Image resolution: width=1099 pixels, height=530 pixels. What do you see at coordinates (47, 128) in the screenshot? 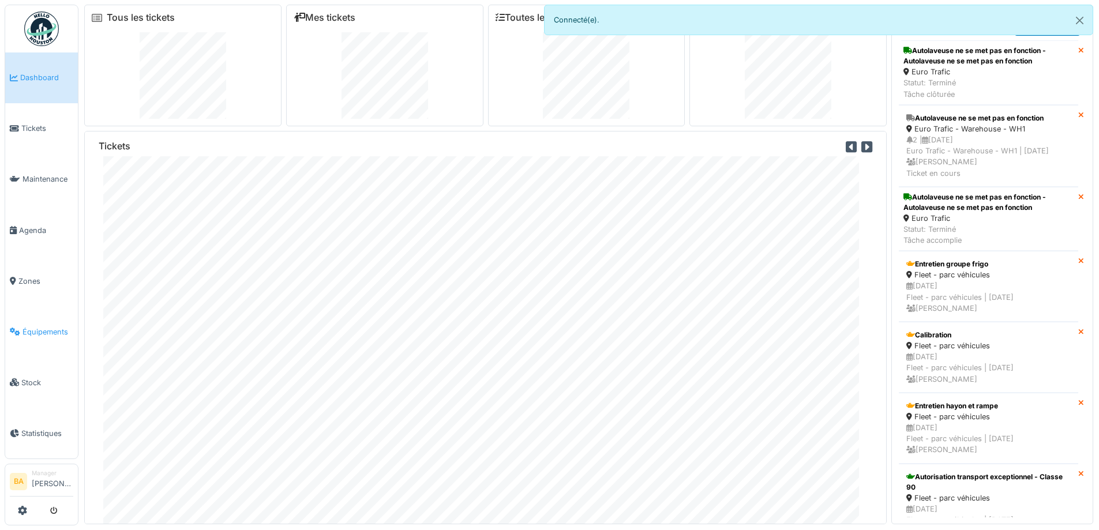
I see `span: Tickets` at bounding box center [47, 128].